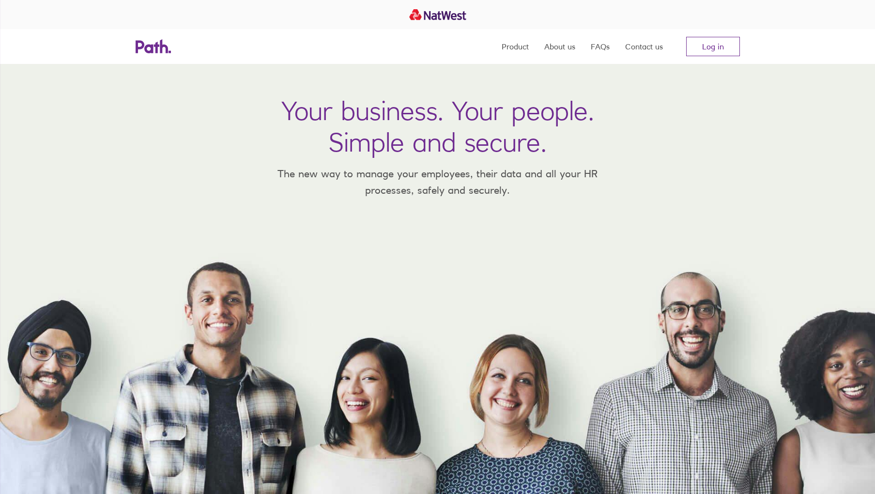 The image size is (875, 494). What do you see at coordinates (600, 46) in the screenshot?
I see `a: FAQs` at bounding box center [600, 46].